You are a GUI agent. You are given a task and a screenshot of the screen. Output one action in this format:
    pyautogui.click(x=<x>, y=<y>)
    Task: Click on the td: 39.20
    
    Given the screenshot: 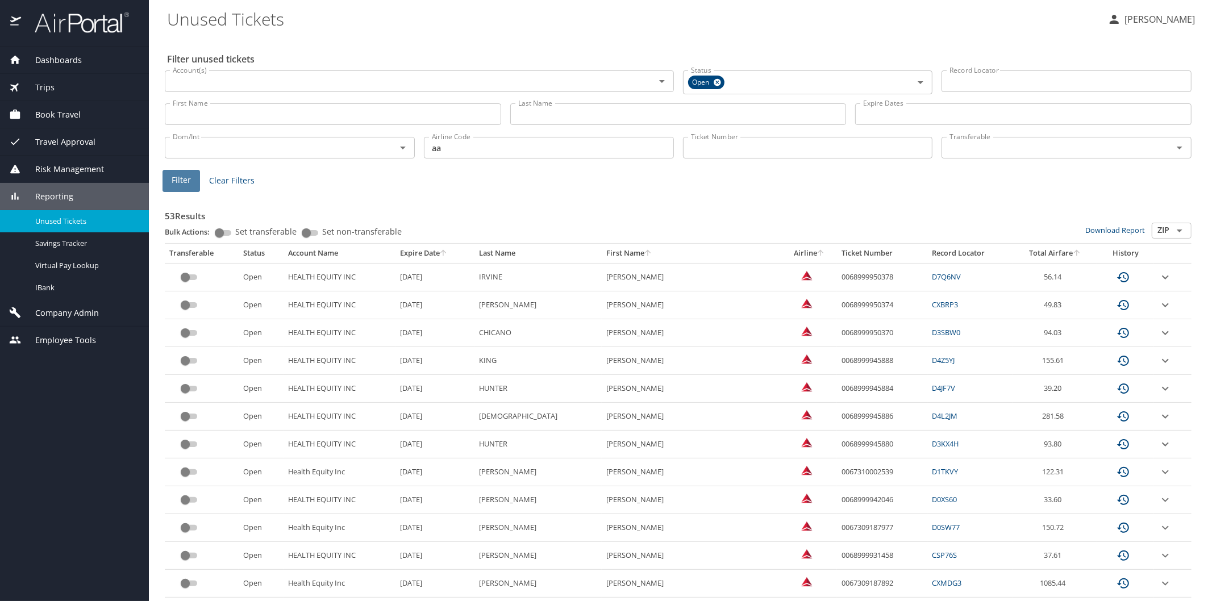 What is the action you would take?
    pyautogui.click(x=1055, y=389)
    